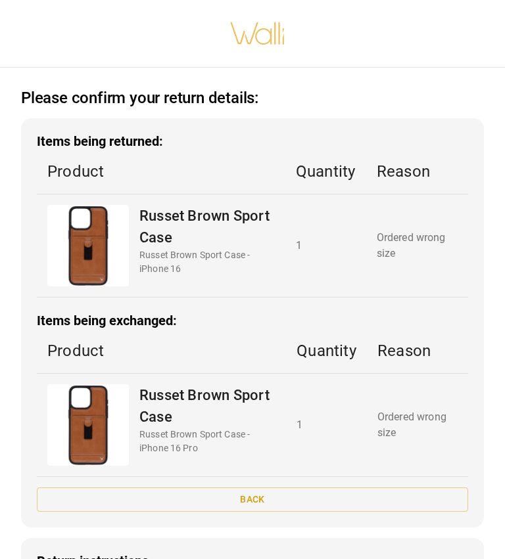 The image size is (505, 559). Describe the element at coordinates (252, 141) in the screenshot. I see `h3: Items being returned:` at that location.